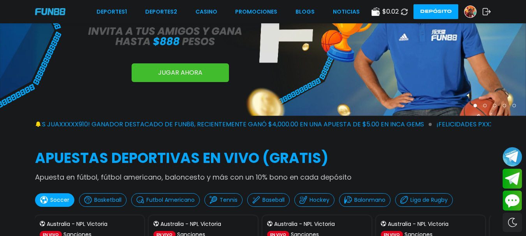 The height and width of the screenshot is (236, 526). Describe the element at coordinates (473, 12) in the screenshot. I see `a: Avatar` at that location.